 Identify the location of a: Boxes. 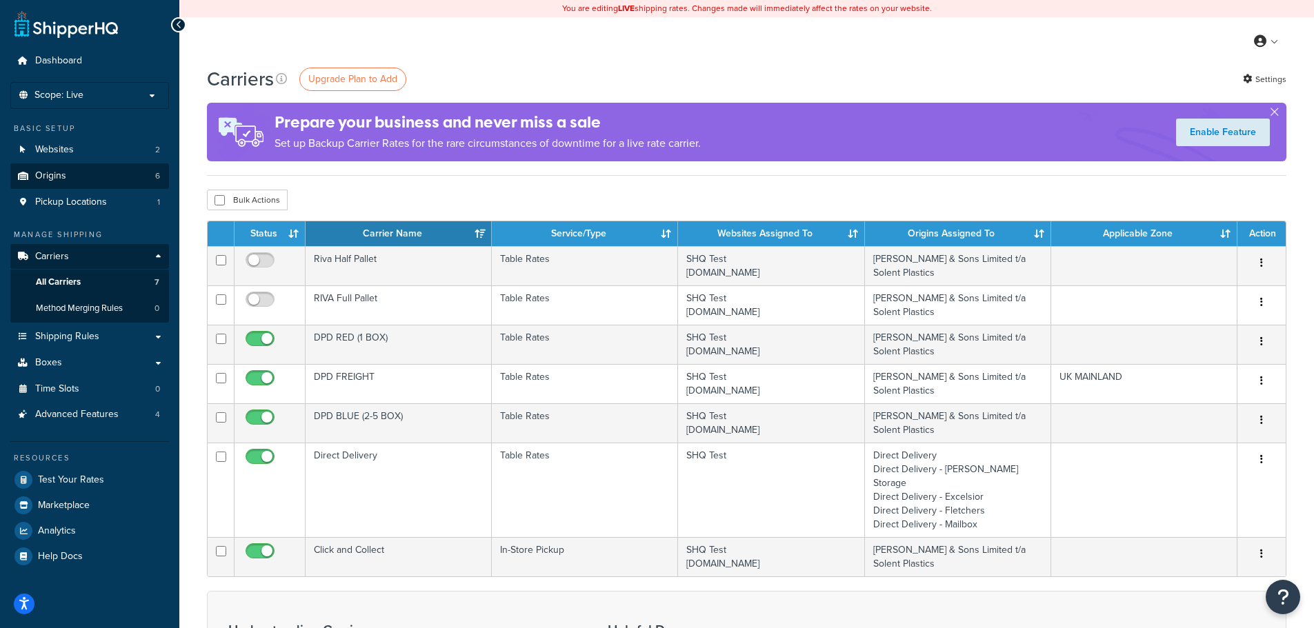
(90, 363).